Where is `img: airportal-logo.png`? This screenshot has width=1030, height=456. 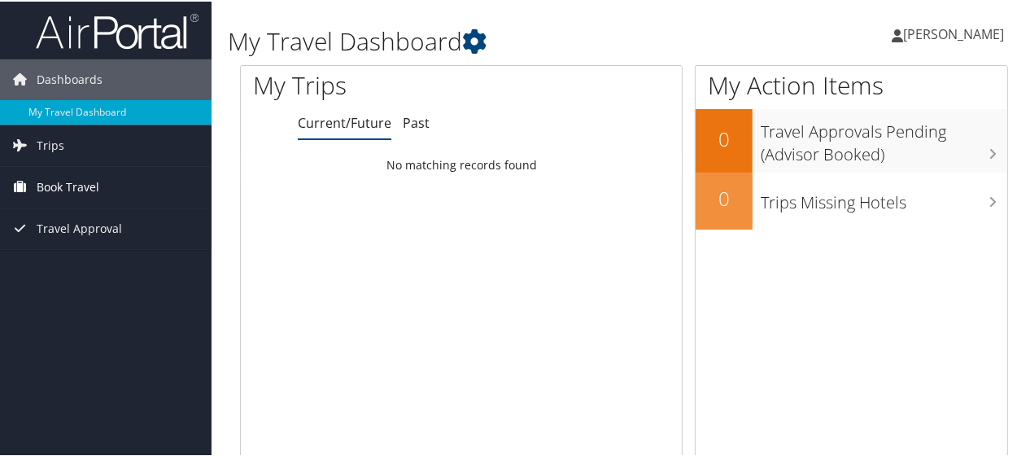 img: airportal-logo.png is located at coordinates (117, 29).